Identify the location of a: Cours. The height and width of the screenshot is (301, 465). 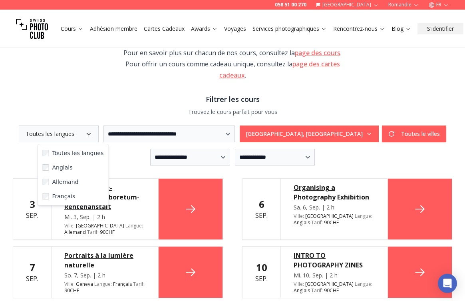
(72, 29).